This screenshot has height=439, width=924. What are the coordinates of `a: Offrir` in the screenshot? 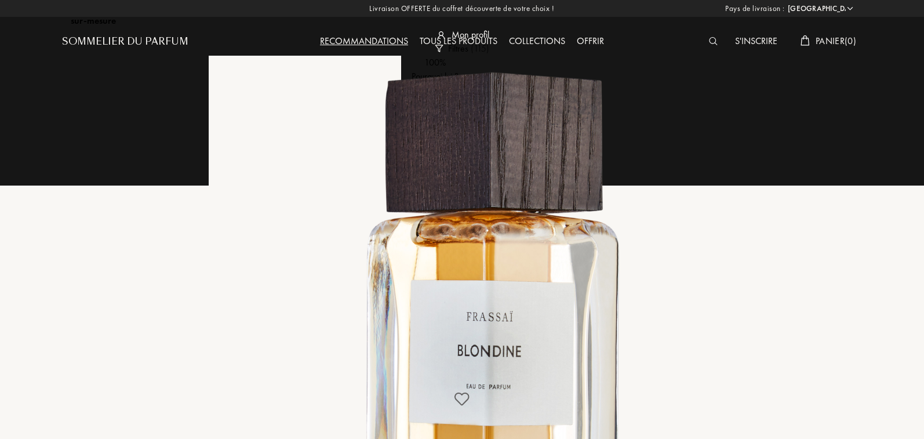 It's located at (590, 41).